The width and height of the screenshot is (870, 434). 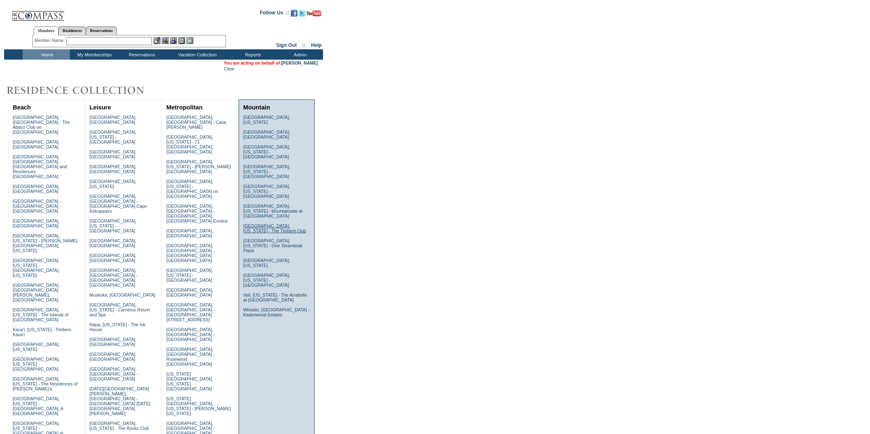 I want to click on div: Member Name:, so click(x=50, y=40).